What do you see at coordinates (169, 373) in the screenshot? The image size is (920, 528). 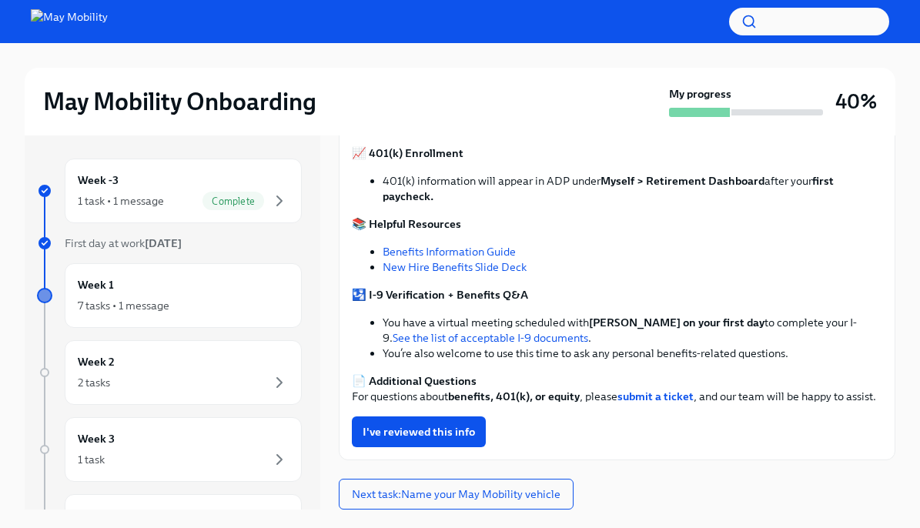 I see `a: Week 22 tasks` at bounding box center [169, 373].